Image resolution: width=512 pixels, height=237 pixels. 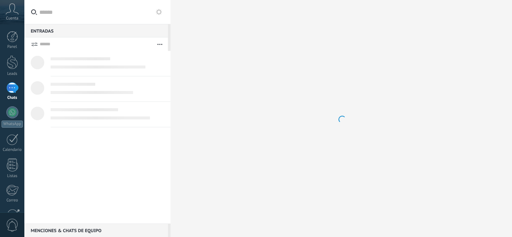 What do you see at coordinates (12, 18) in the screenshot?
I see `span: Cuenta` at bounding box center [12, 18].